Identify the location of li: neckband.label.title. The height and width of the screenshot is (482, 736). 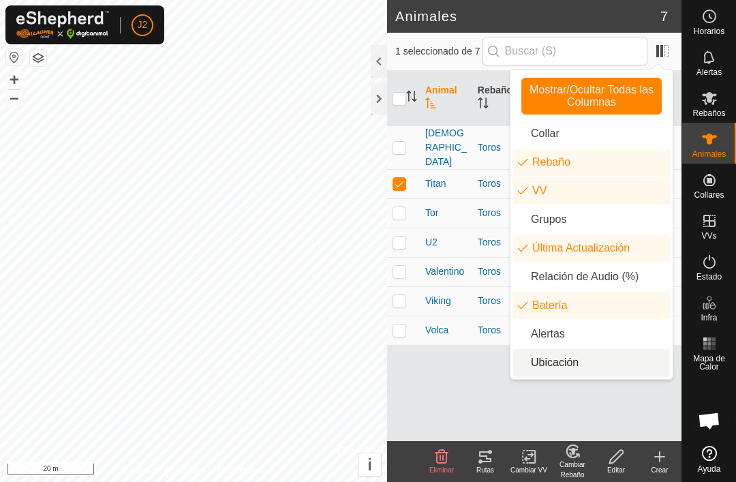
(591, 134).